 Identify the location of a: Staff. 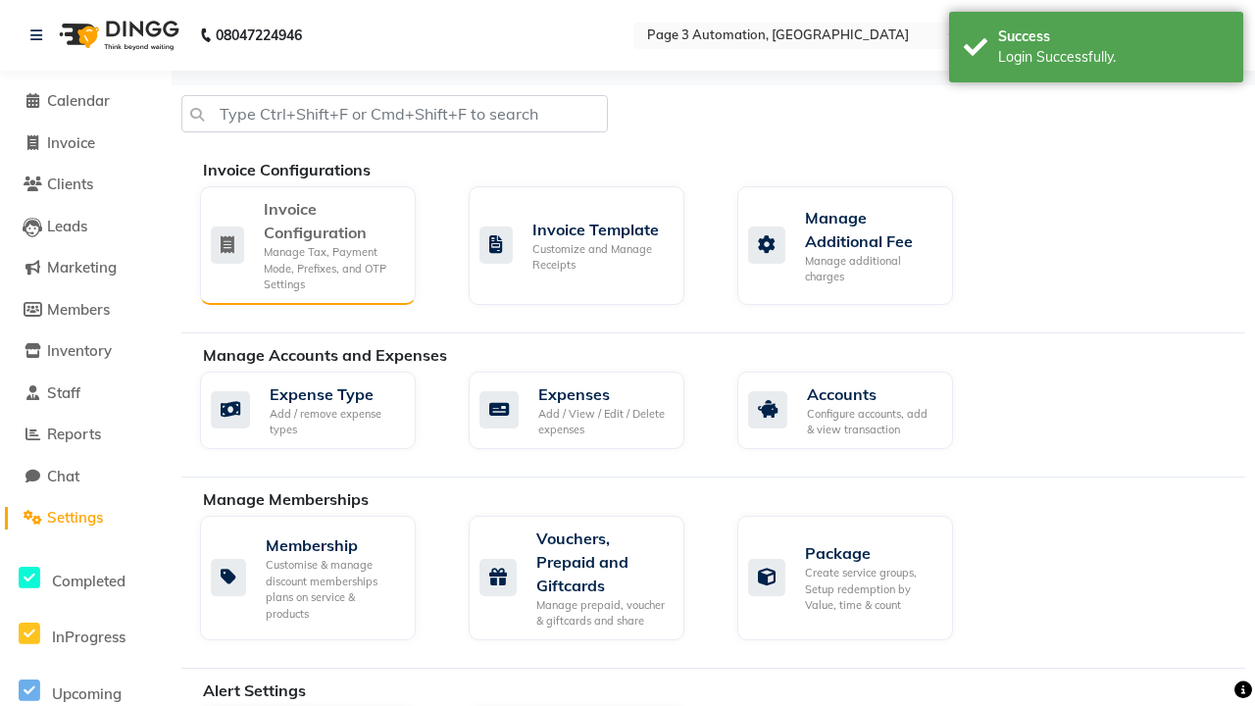
(85, 393).